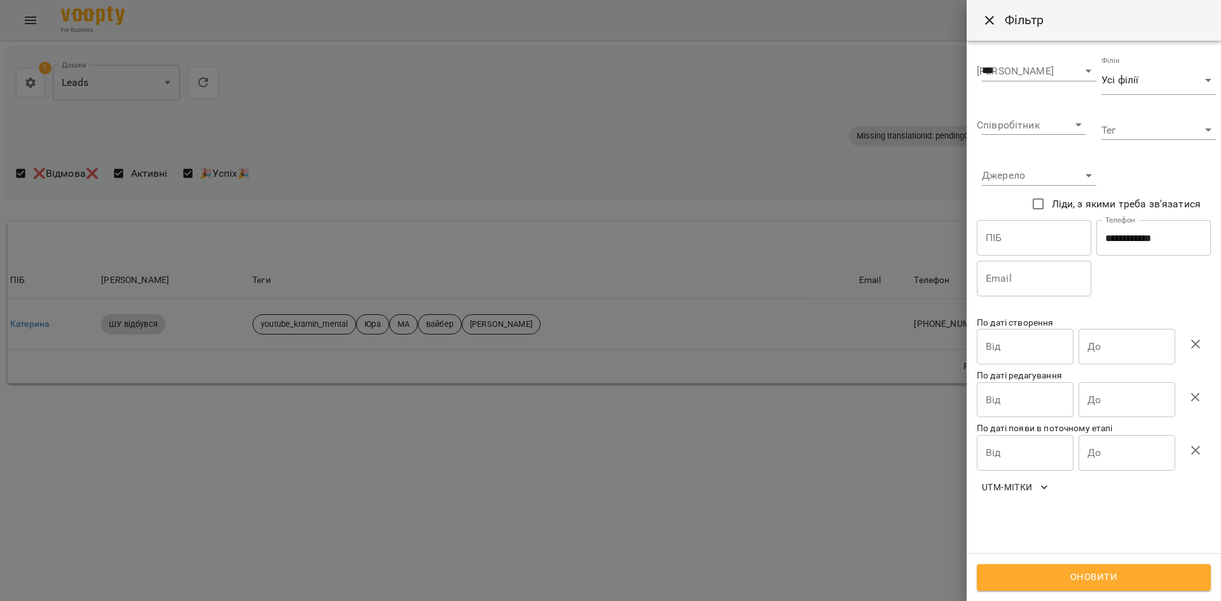 The height and width of the screenshot is (601, 1221). What do you see at coordinates (1151, 80) in the screenshot?
I see `span: Усі філії` at bounding box center [1151, 80].